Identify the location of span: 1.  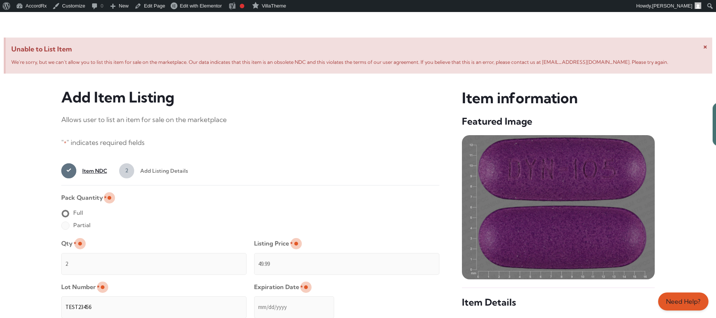
(69, 171).